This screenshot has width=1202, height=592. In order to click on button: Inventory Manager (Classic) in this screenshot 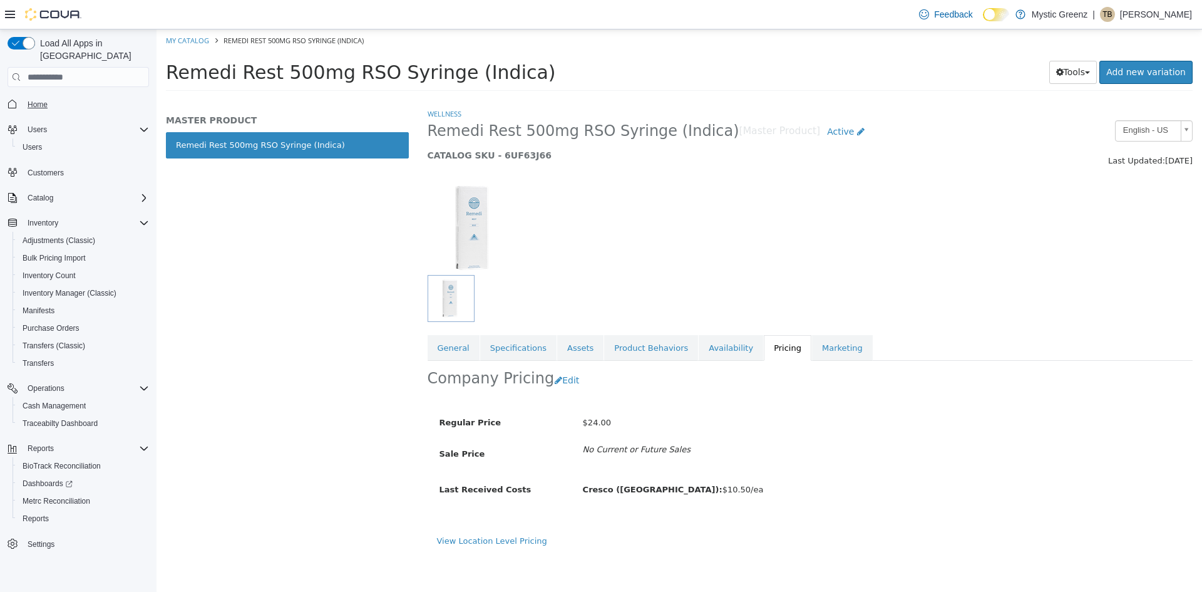, I will do `click(83, 293)`.